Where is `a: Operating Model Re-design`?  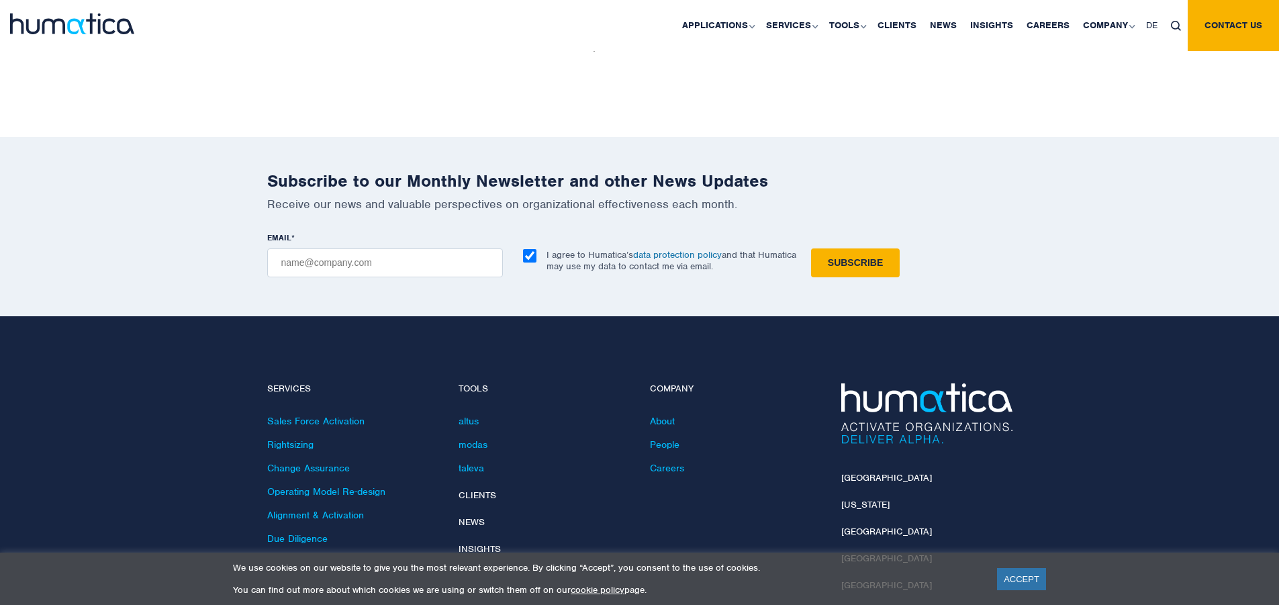
a: Operating Model Re-design is located at coordinates (326, 491).